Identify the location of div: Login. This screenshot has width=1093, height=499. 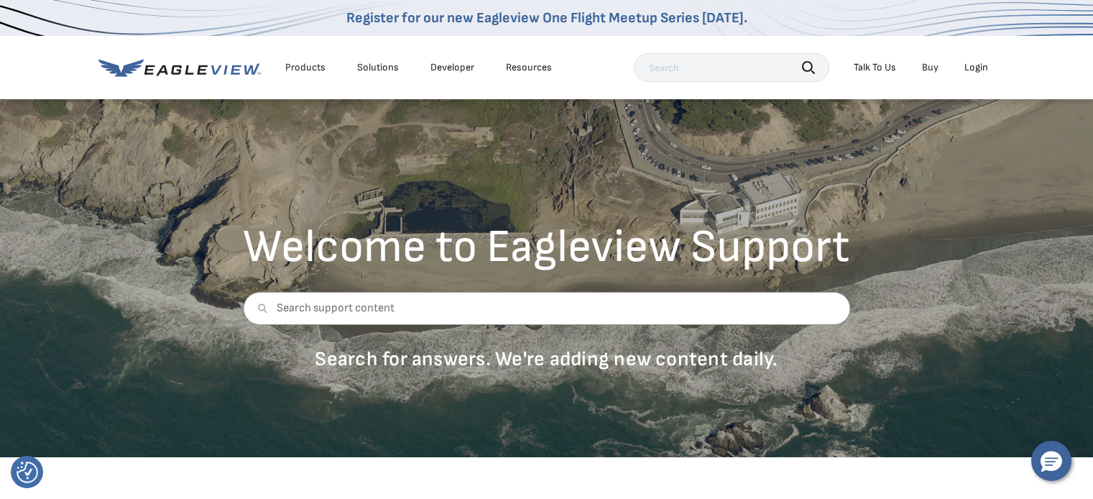
(976, 68).